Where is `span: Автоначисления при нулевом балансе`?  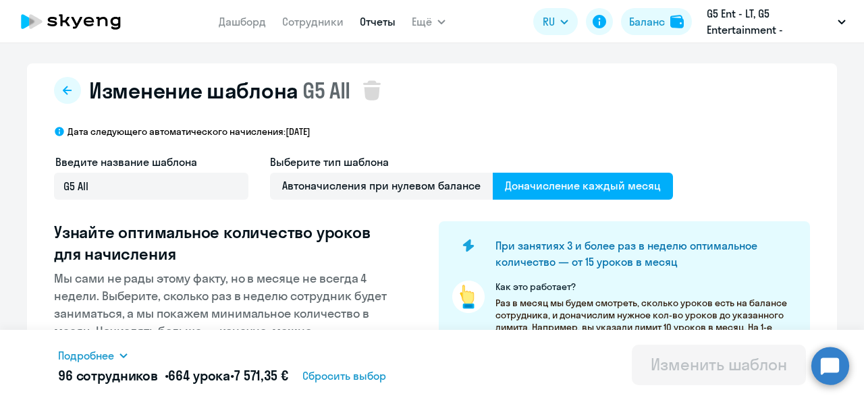
span: Автоначисления при нулевом балансе is located at coordinates (381, 186).